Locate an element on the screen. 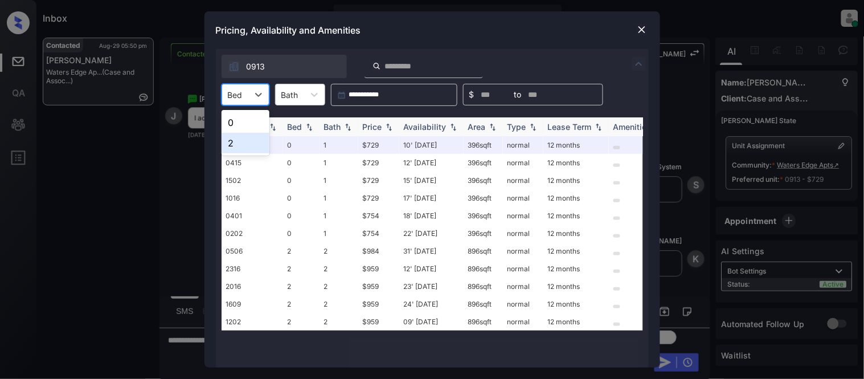 This screenshot has height=379, width=864. td: 1502 is located at coordinates (252, 180).